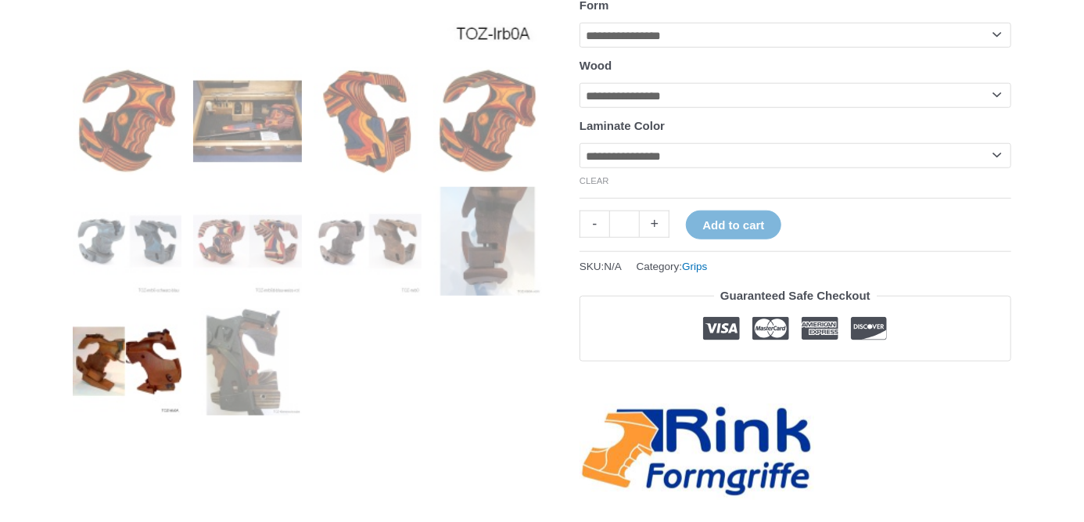  What do you see at coordinates (733, 224) in the screenshot?
I see `button: Add to cart` at bounding box center [733, 224].